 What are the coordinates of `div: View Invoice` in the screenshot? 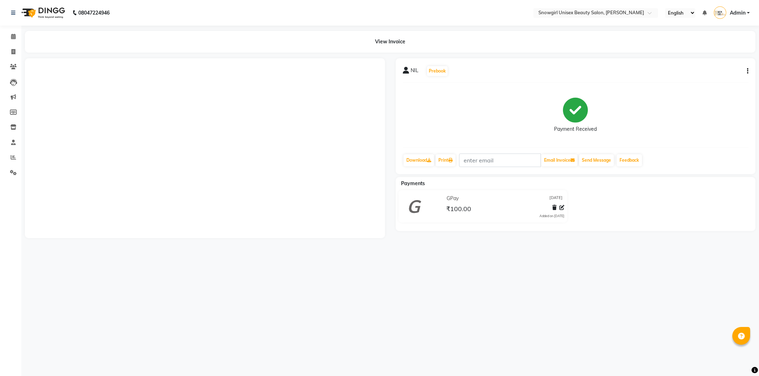 It's located at (390, 42).